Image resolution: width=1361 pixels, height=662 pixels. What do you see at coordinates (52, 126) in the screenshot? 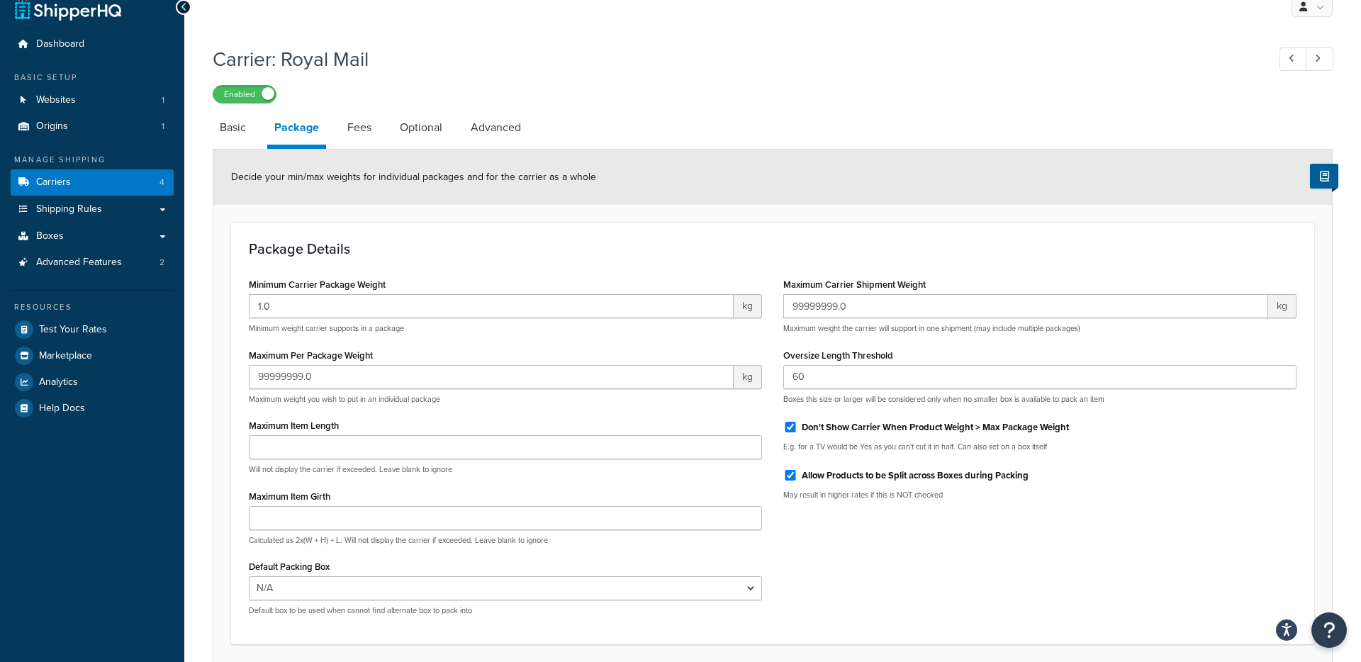
I see `span: Origins` at bounding box center [52, 126].